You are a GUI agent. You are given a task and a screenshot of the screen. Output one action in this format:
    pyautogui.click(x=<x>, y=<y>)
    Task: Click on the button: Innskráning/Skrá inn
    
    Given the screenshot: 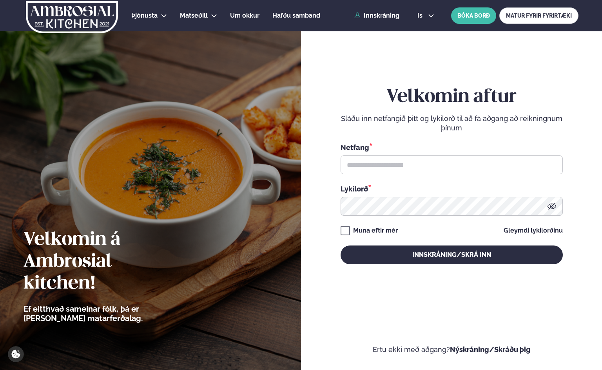 What is the action you would take?
    pyautogui.click(x=451, y=255)
    